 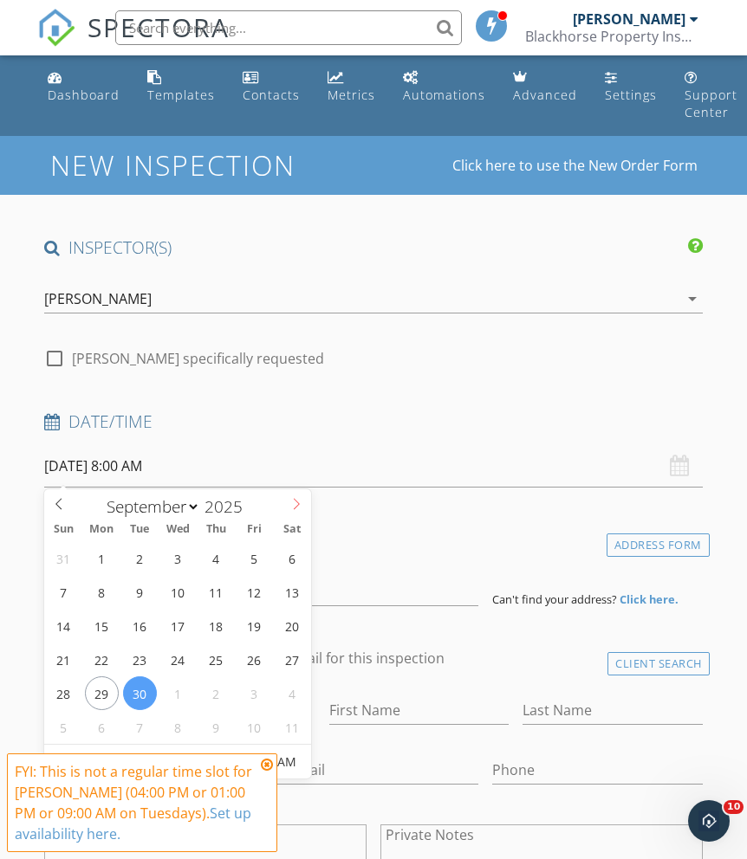 What do you see at coordinates (139, 659) in the screenshot?
I see `span: September 23, 2025` at bounding box center [139, 659].